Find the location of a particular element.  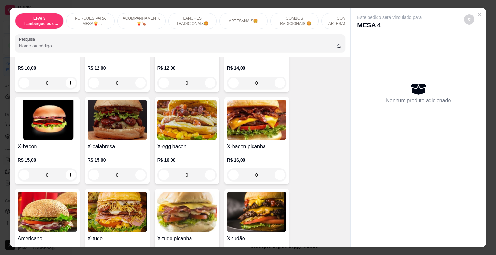

p: MESA 4 is located at coordinates (389, 25).